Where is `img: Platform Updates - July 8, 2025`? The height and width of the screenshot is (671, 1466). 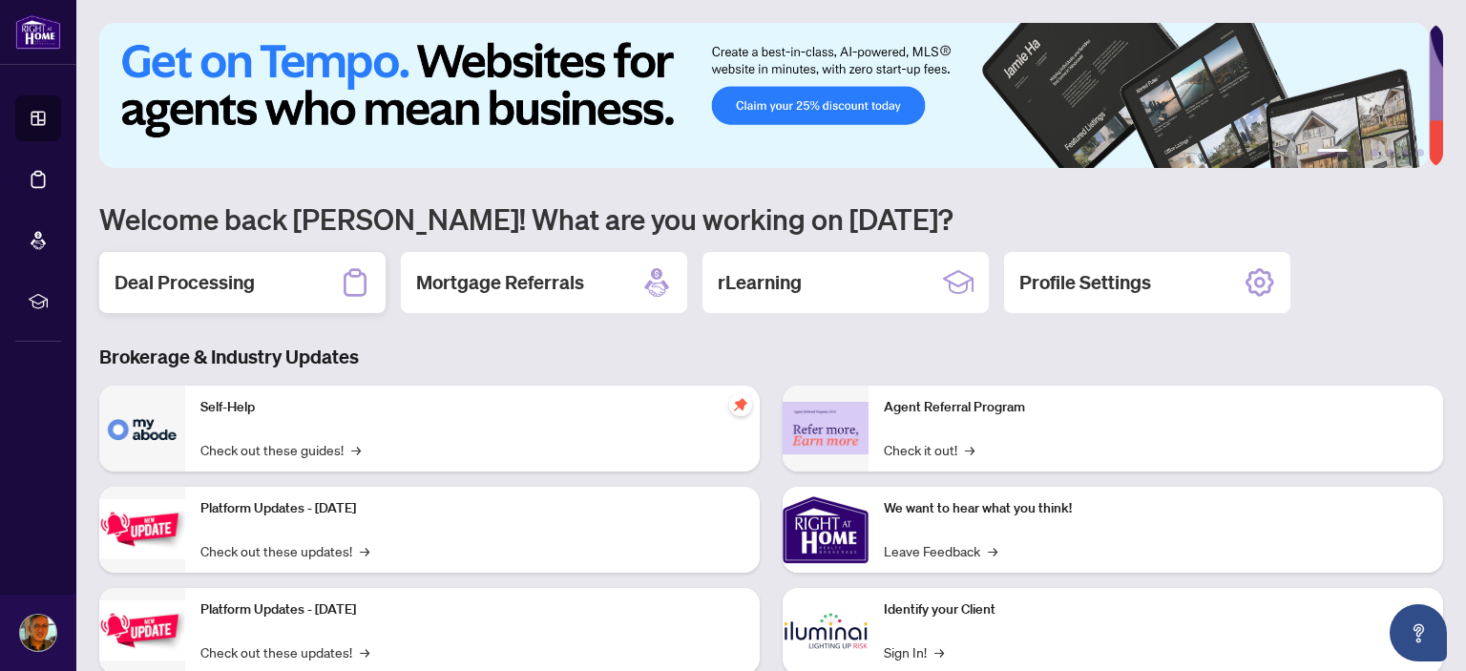
img: Platform Updates - July 8, 2025 is located at coordinates (142, 630).